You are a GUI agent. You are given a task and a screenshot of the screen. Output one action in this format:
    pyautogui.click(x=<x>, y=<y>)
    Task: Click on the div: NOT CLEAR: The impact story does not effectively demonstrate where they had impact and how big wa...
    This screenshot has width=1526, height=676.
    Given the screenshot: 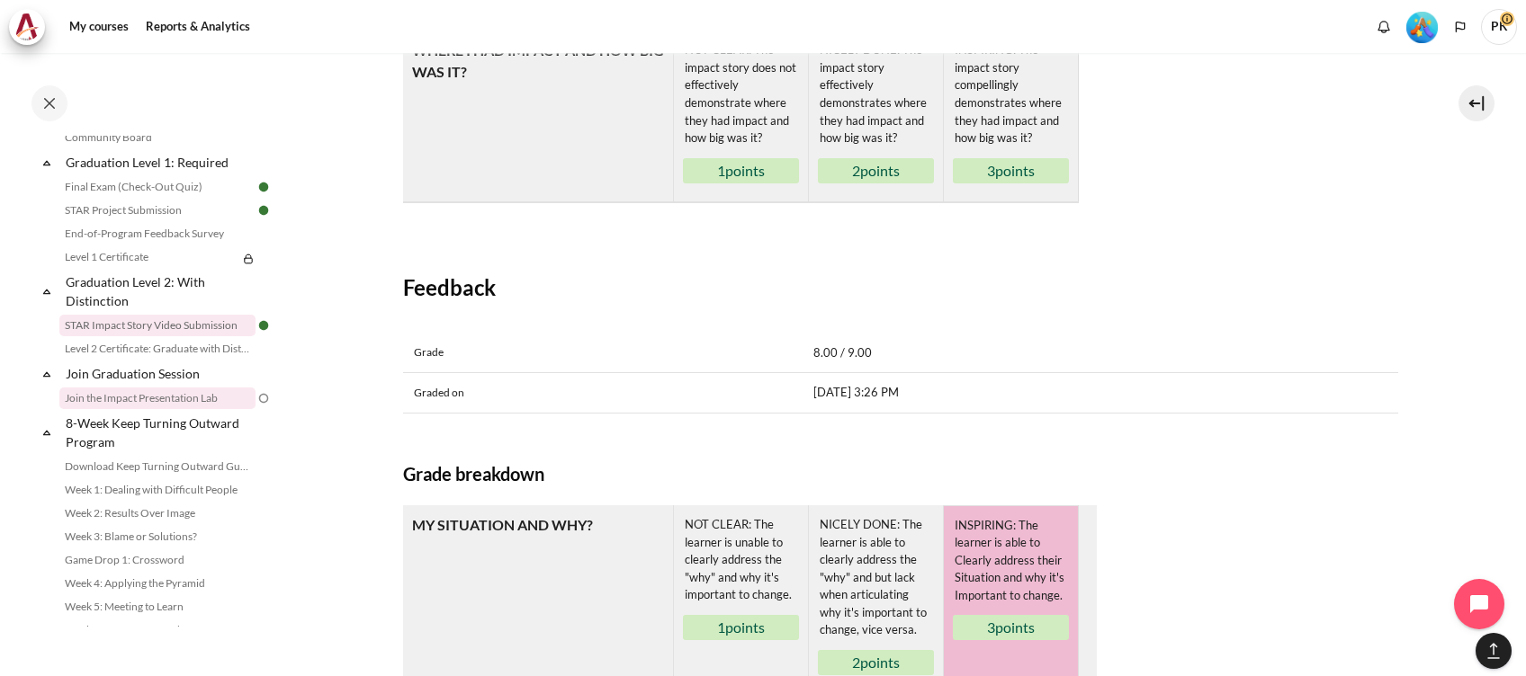 What is the action you would take?
    pyautogui.click(x=740, y=94)
    